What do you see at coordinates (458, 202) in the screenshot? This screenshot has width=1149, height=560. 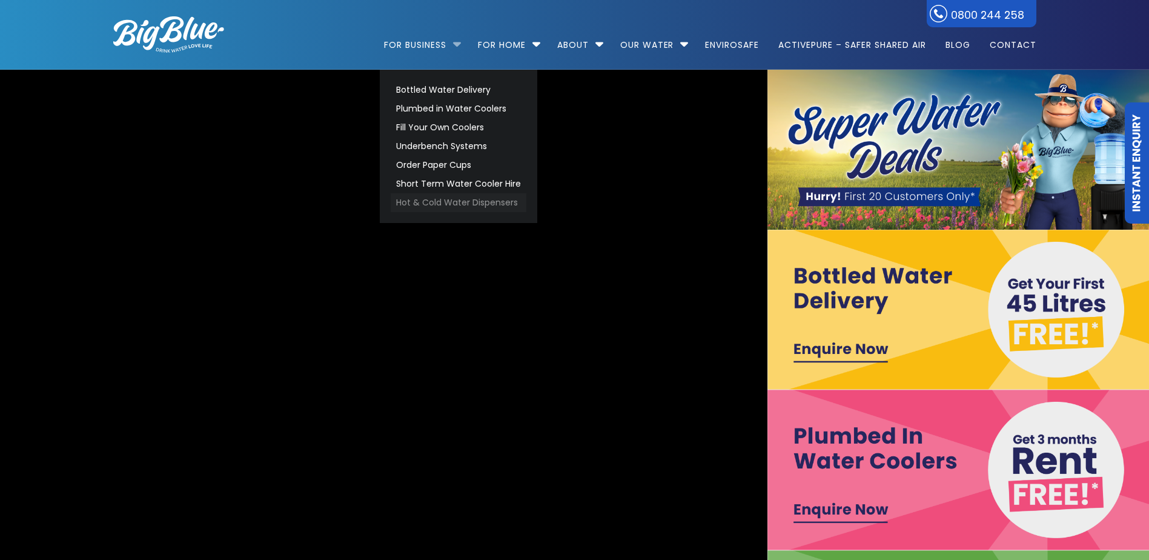 I see `a: Hot & Cold Water Dispensers` at bounding box center [458, 202].